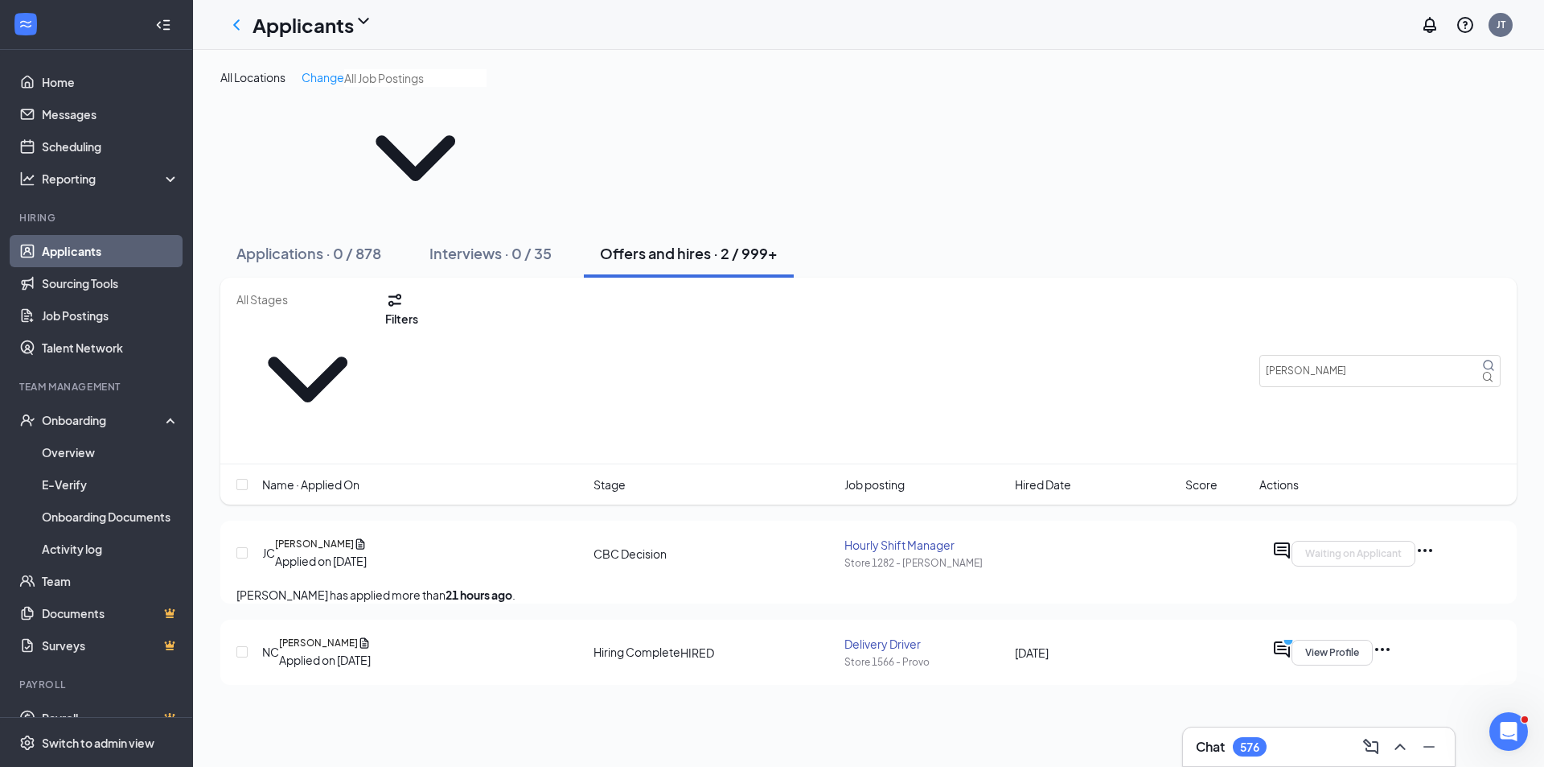 The image size is (1544, 767). I want to click on button: Minimize, so click(1429, 746).